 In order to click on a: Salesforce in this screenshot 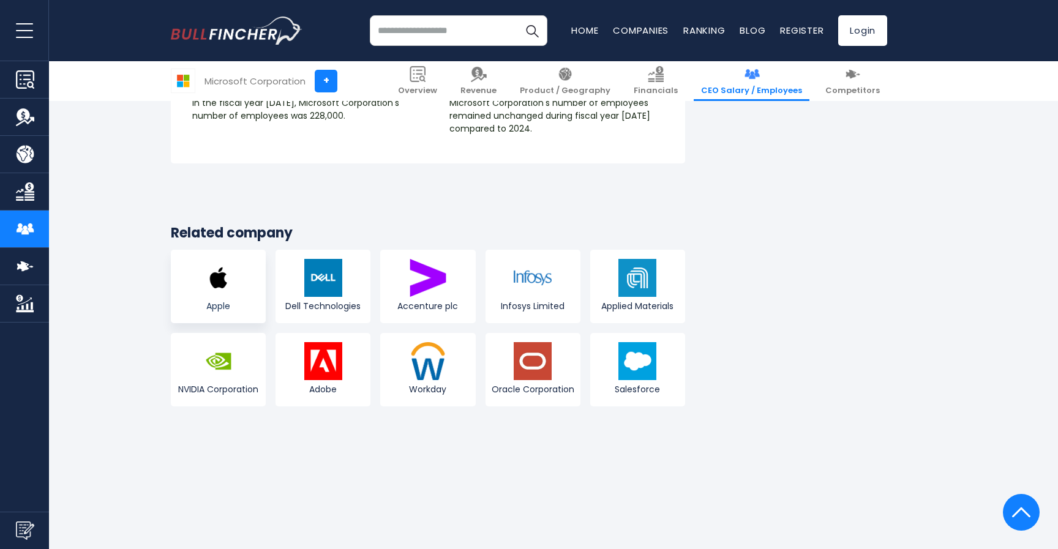, I will do `click(637, 370)`.